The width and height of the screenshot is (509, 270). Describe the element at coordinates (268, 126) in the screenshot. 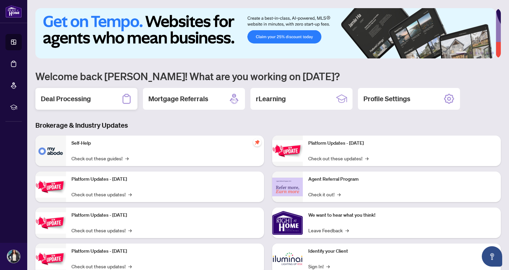

I see `h3: Brokerage & Industry Updates` at that location.